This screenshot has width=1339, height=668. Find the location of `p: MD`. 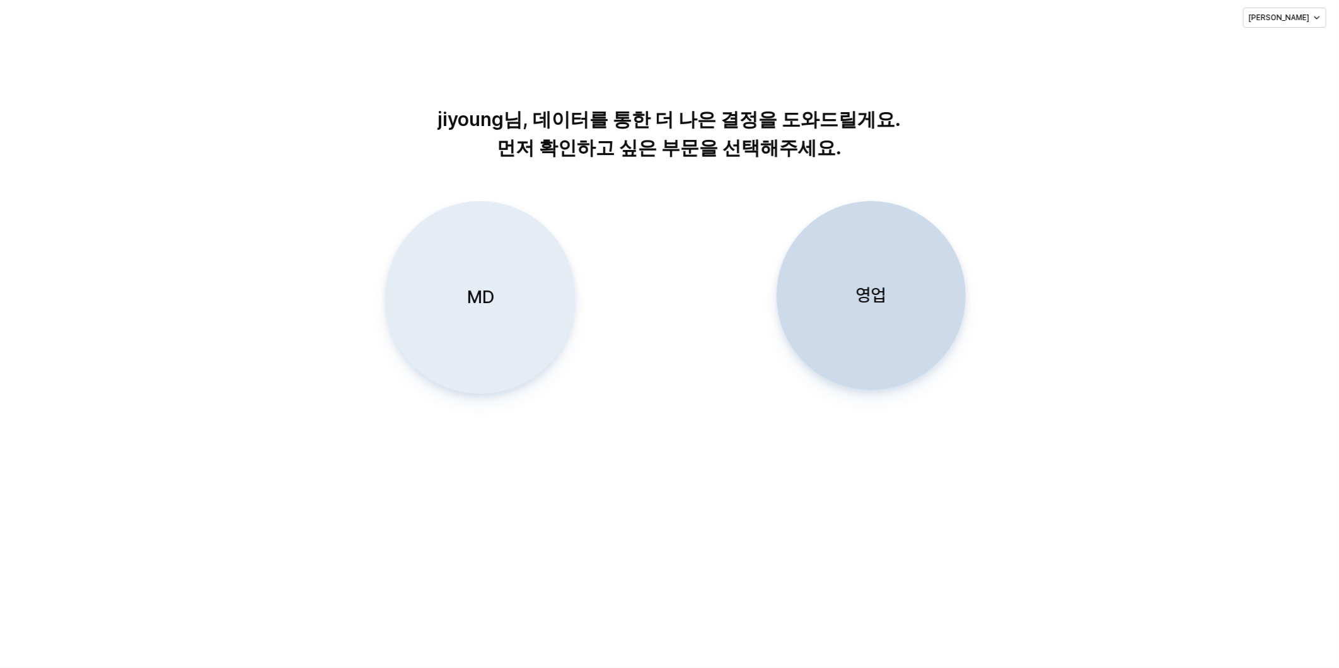

p: MD is located at coordinates (480, 297).